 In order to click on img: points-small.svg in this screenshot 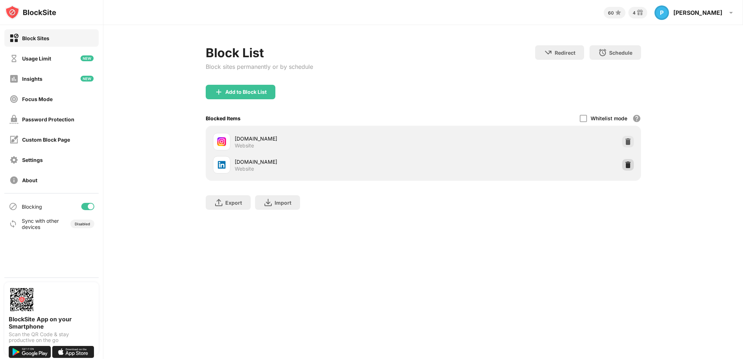, I will do `click(618, 13)`.